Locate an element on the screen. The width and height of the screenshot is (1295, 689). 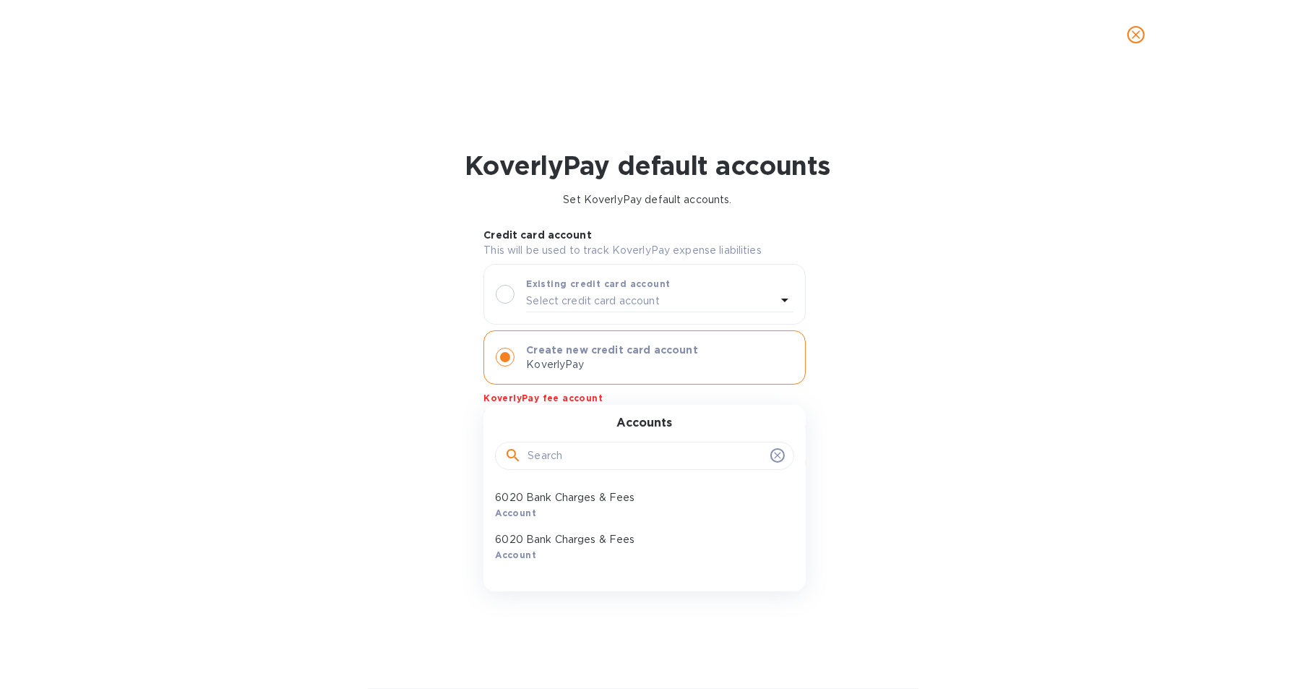
button: close is located at coordinates (1136, 35).